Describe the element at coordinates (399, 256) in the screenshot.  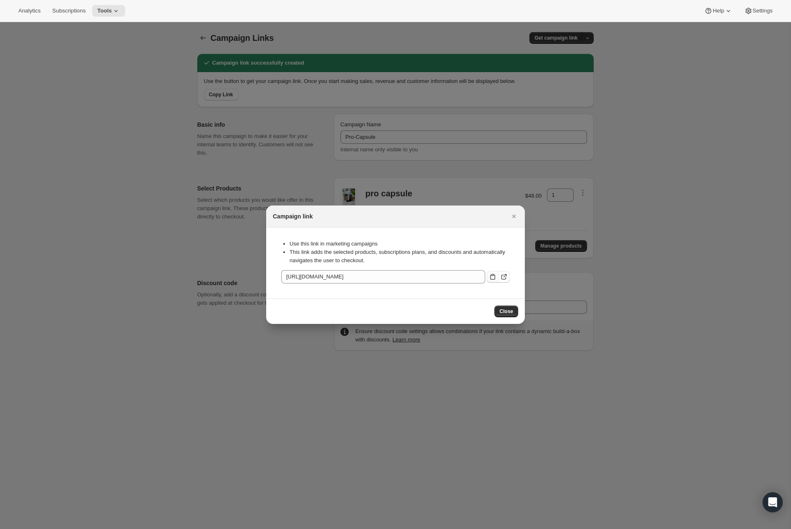
I see `li: This link adds the selected products, subscriptions plans, and discounts and automatically naviga...` at that location.